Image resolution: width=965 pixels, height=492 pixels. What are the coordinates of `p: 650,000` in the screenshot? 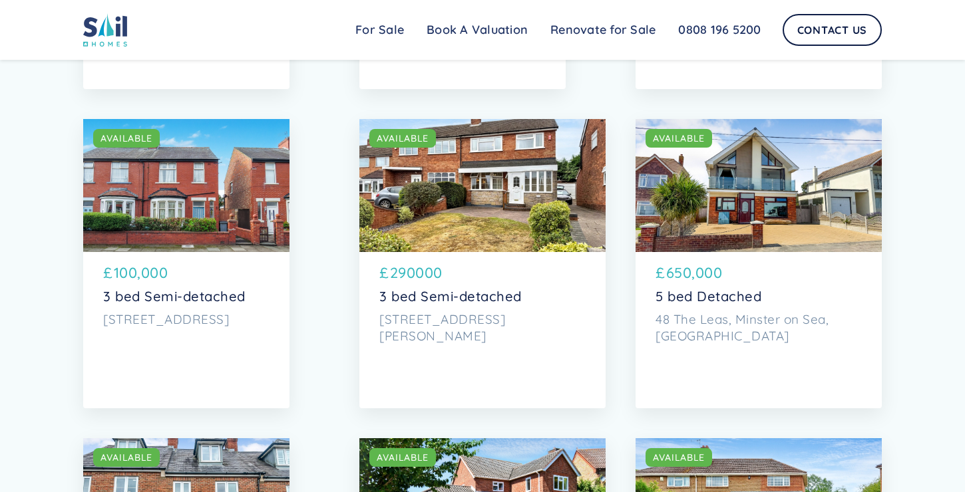 It's located at (694, 273).